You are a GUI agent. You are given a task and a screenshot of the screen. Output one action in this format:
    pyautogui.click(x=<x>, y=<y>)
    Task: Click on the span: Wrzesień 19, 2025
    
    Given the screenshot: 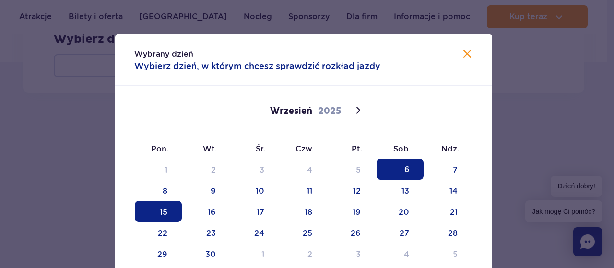 What is the action you would take?
    pyautogui.click(x=352, y=212)
    